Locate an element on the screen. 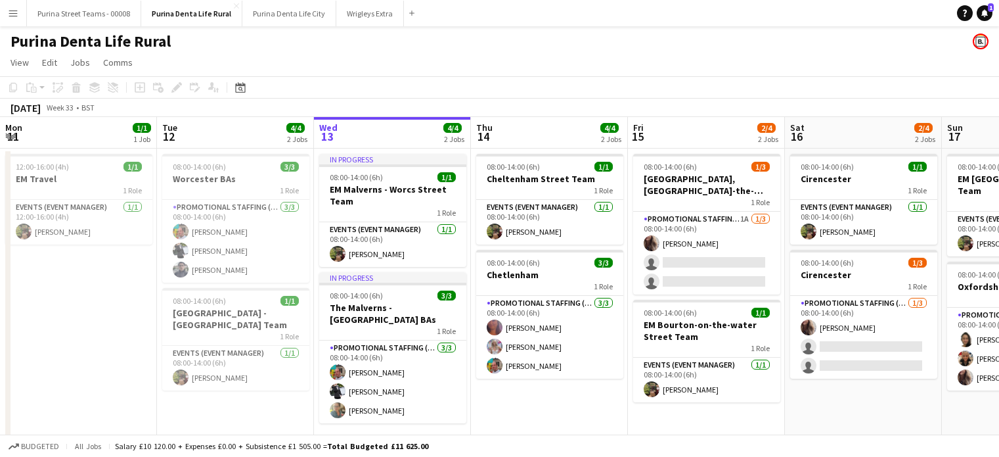  div: 08:00-14:00 (6h)3/3Worcester BAs1 RolePromotional Staffing (Brand Ambassadors)3/308:00-14:00 (6h)... is located at coordinates (236, 218).